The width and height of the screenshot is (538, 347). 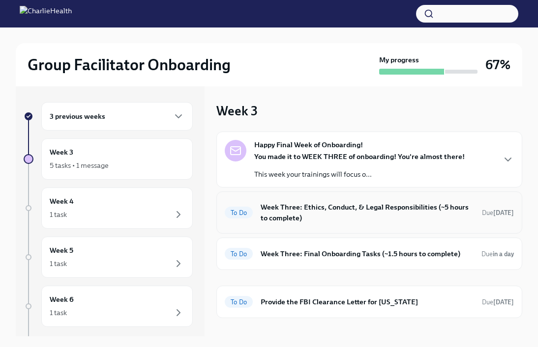 What do you see at coordinates (497, 213) in the screenshot?
I see `span: October 13th, 2025 10:00` at bounding box center [497, 213].